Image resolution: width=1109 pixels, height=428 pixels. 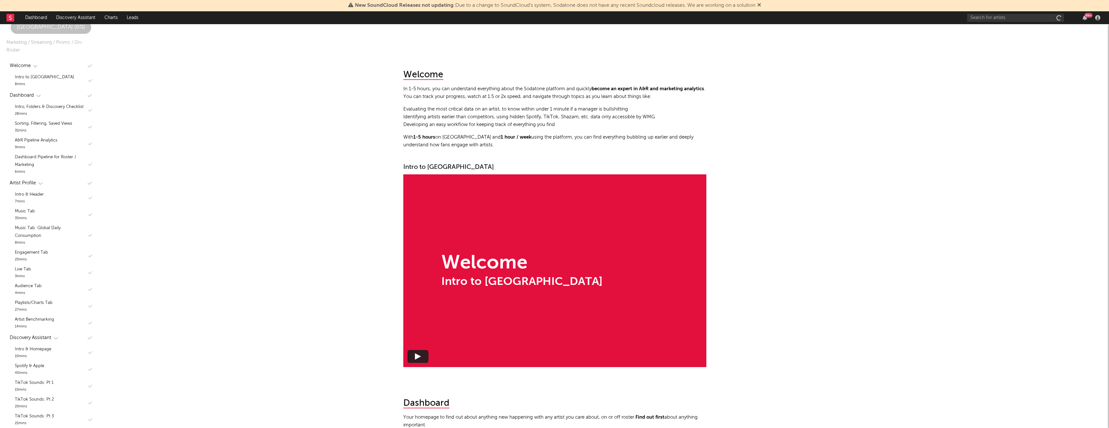 What do you see at coordinates (44, 131) in the screenshot?
I see `div: 31 mins` at bounding box center [44, 131].